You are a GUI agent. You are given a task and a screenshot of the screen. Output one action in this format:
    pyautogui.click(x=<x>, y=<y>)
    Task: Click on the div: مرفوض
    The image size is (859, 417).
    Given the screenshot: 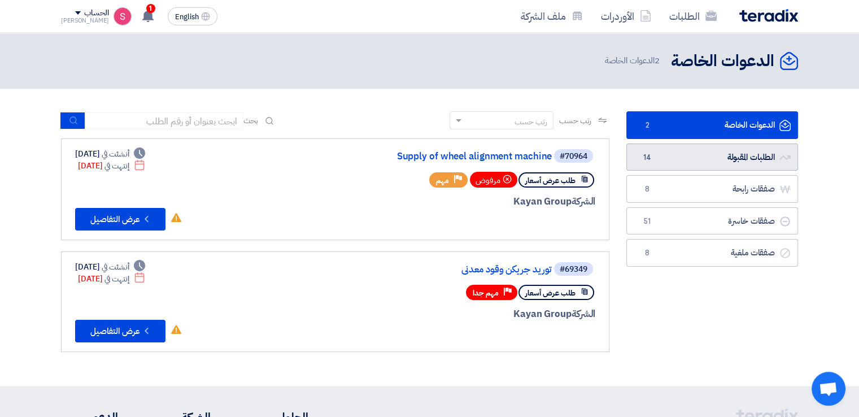 What is the action you would take?
    pyautogui.click(x=494, y=180)
    